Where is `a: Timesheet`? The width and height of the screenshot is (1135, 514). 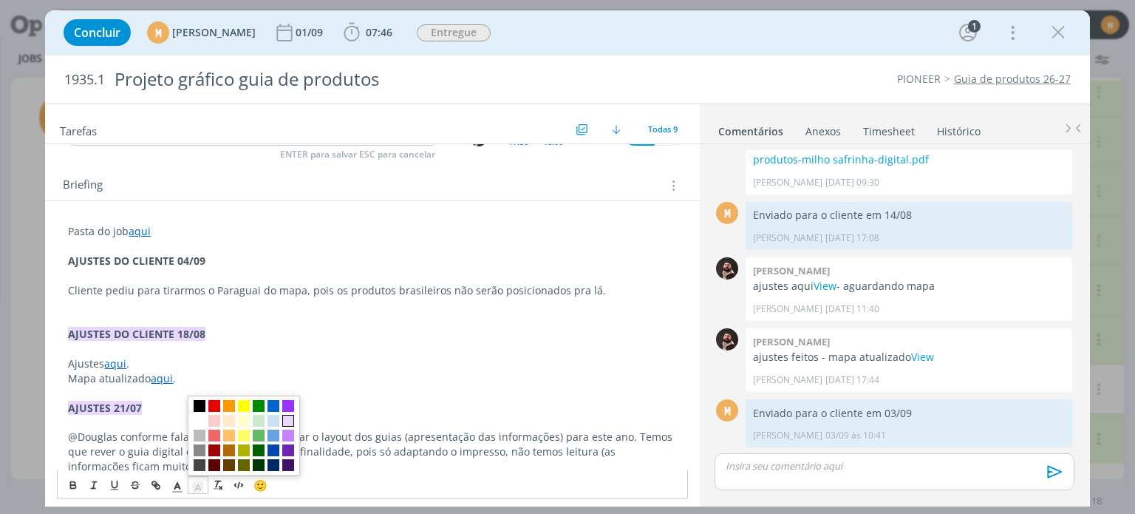
a: Timesheet is located at coordinates (889, 128).